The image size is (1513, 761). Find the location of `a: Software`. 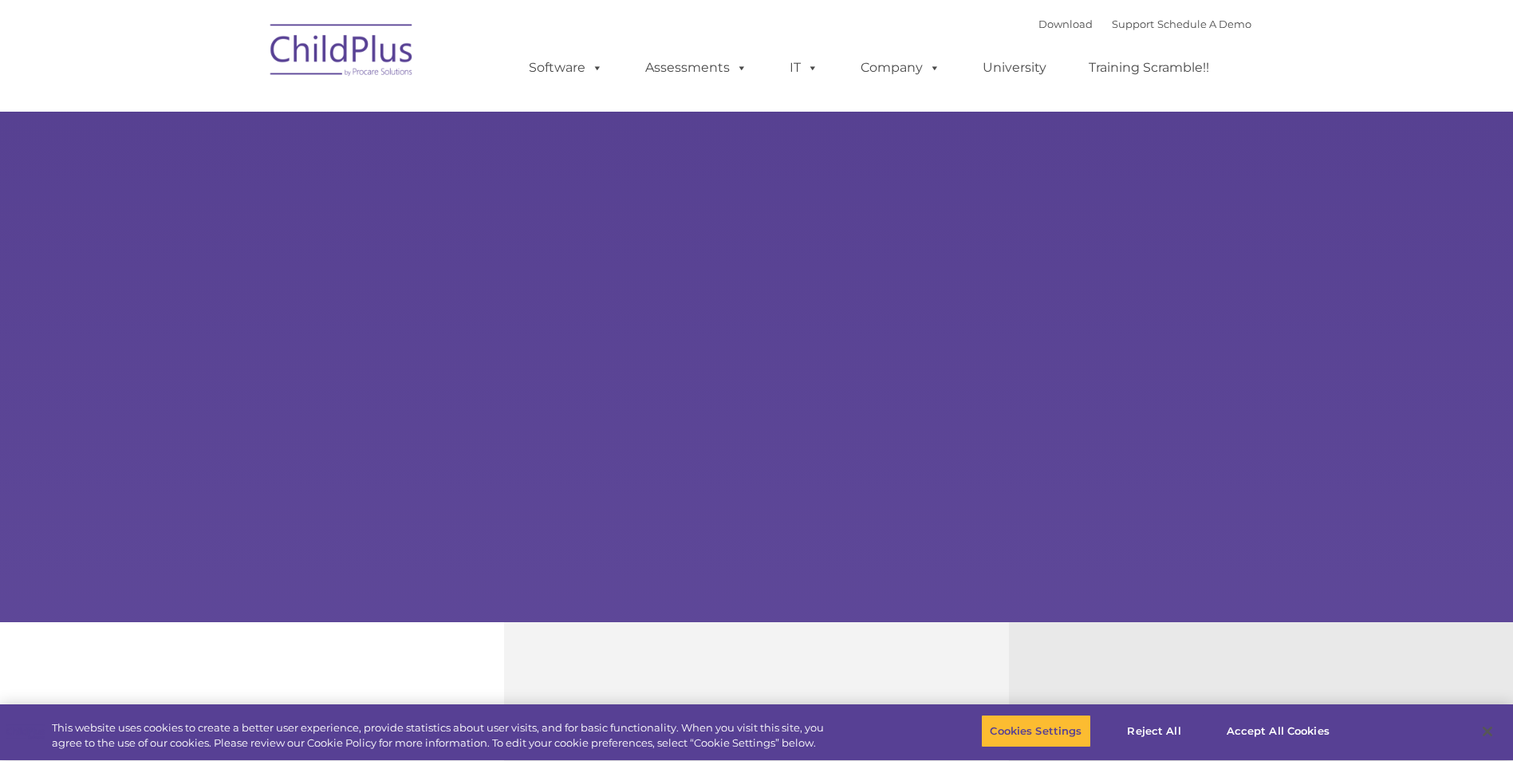

a: Software is located at coordinates (565, 68).